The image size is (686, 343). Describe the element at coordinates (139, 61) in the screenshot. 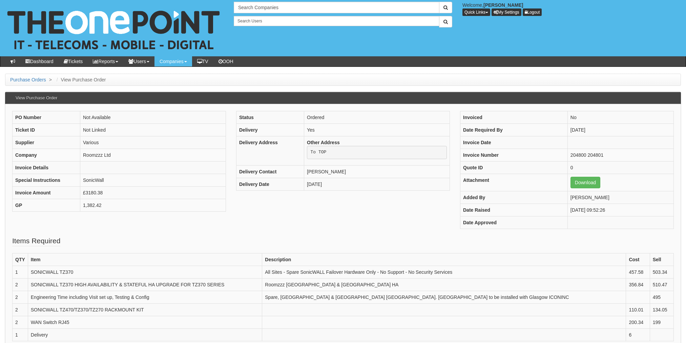

I see `a: Users` at that location.